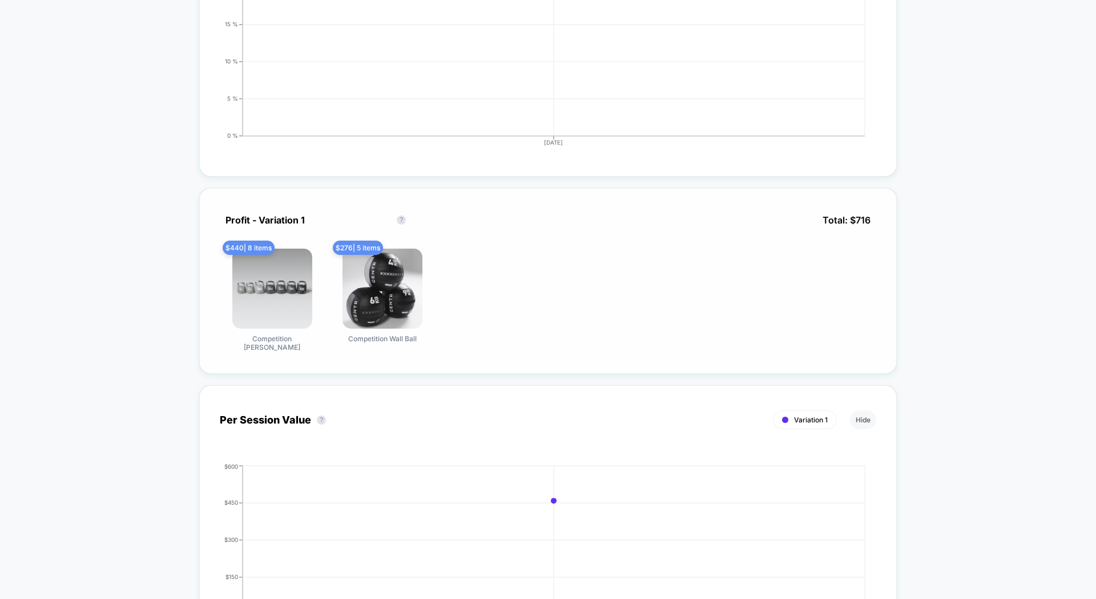 The width and height of the screenshot is (1096, 599). What do you see at coordinates (231, 24) in the screenshot?
I see `tspan: 15 %` at bounding box center [231, 24].